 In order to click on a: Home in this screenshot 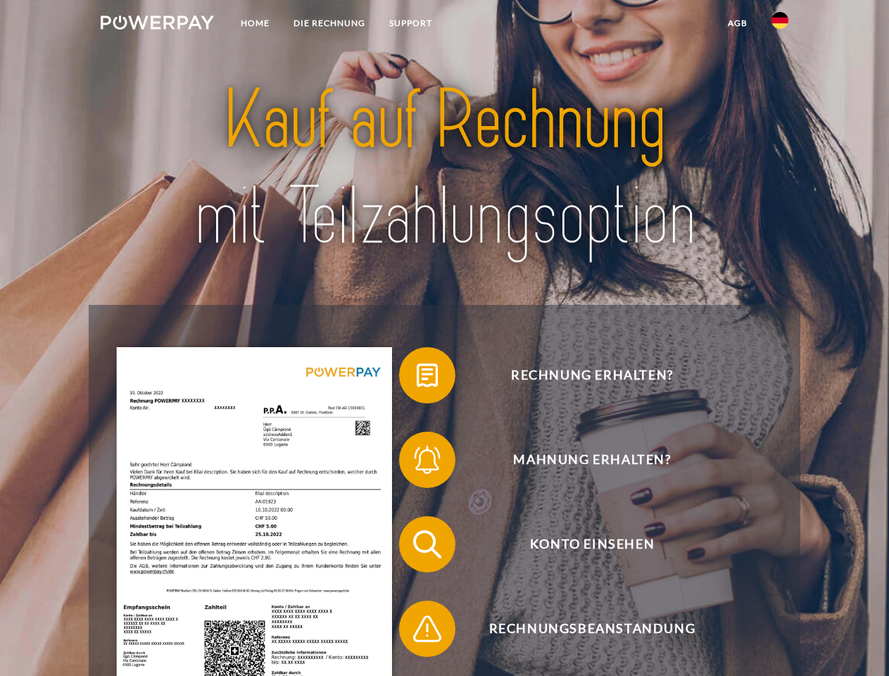, I will do `click(255, 23)`.